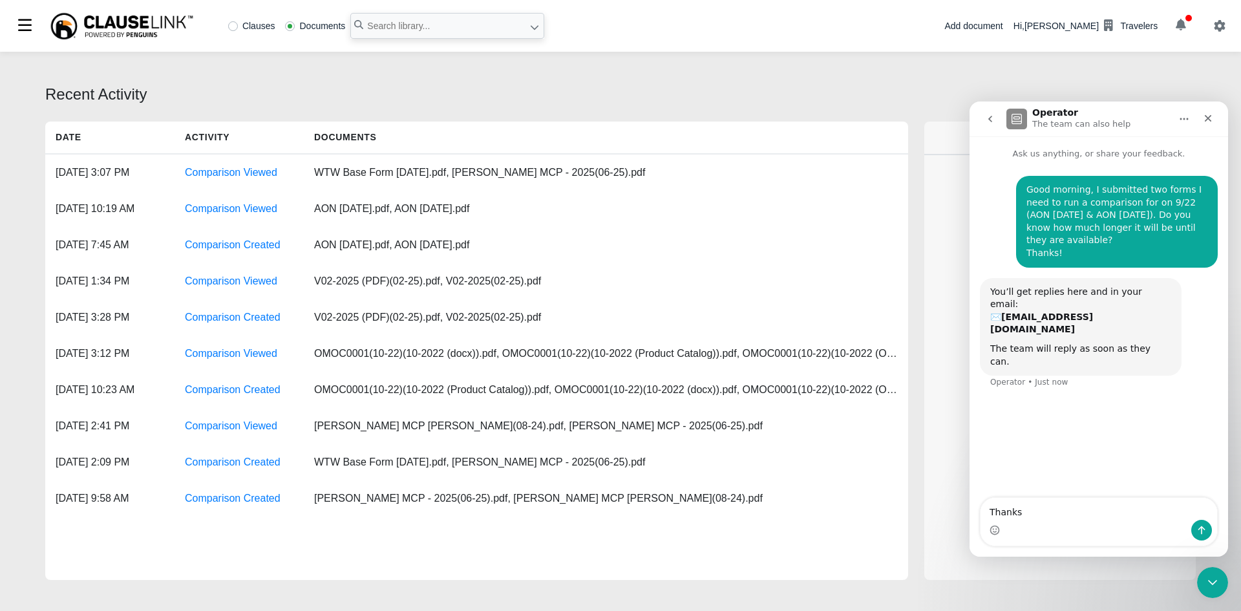 The width and height of the screenshot is (1241, 611). What do you see at coordinates (111, 209) in the screenshot?
I see `div: You’ll get replies here and in your email: ✉️` at bounding box center [111, 209].